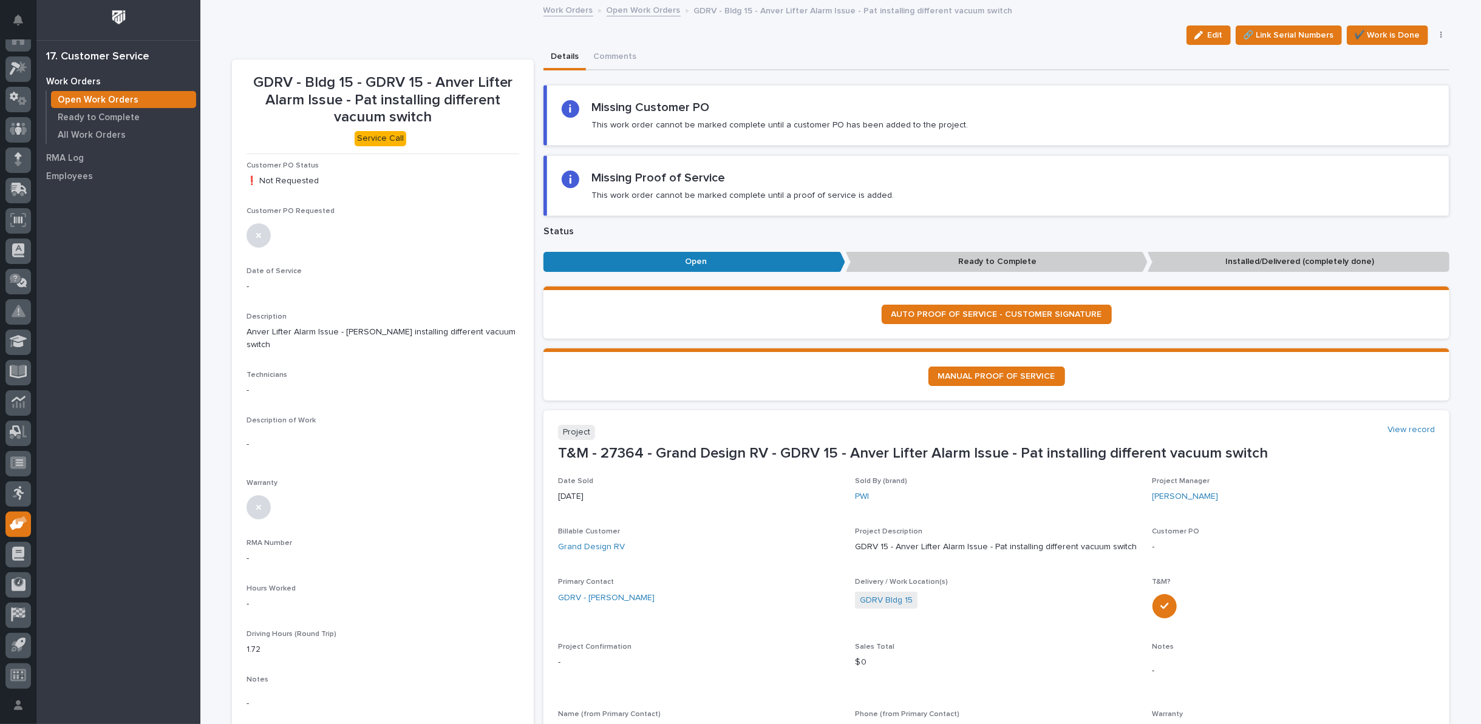  I want to click on p: ❗ Not Requested, so click(382, 181).